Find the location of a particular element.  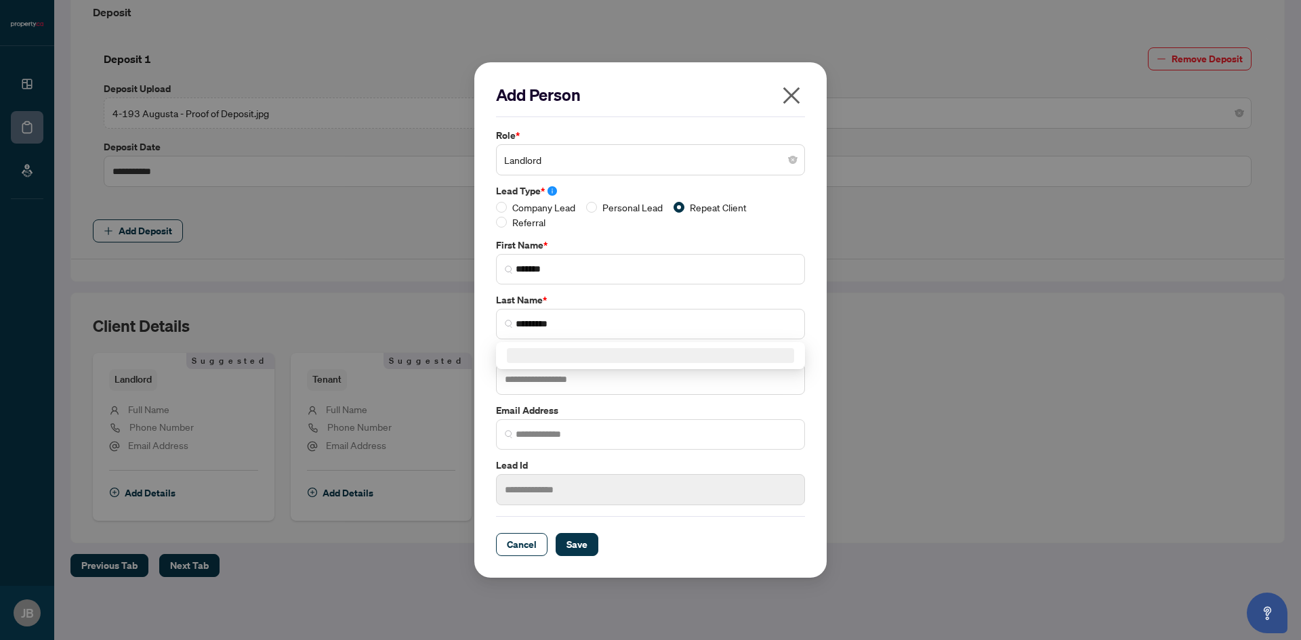

label: Lead Id is located at coordinates (651, 466).